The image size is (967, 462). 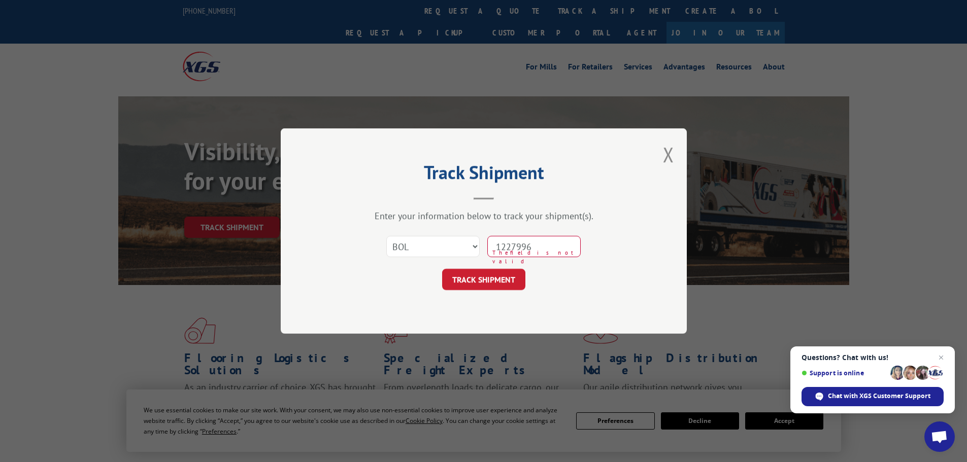 I want to click on span: Support is online, so click(x=844, y=373).